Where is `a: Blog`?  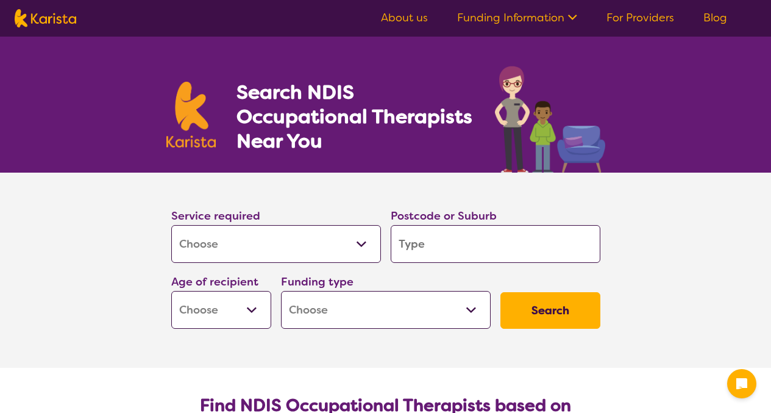 a: Blog is located at coordinates (715, 18).